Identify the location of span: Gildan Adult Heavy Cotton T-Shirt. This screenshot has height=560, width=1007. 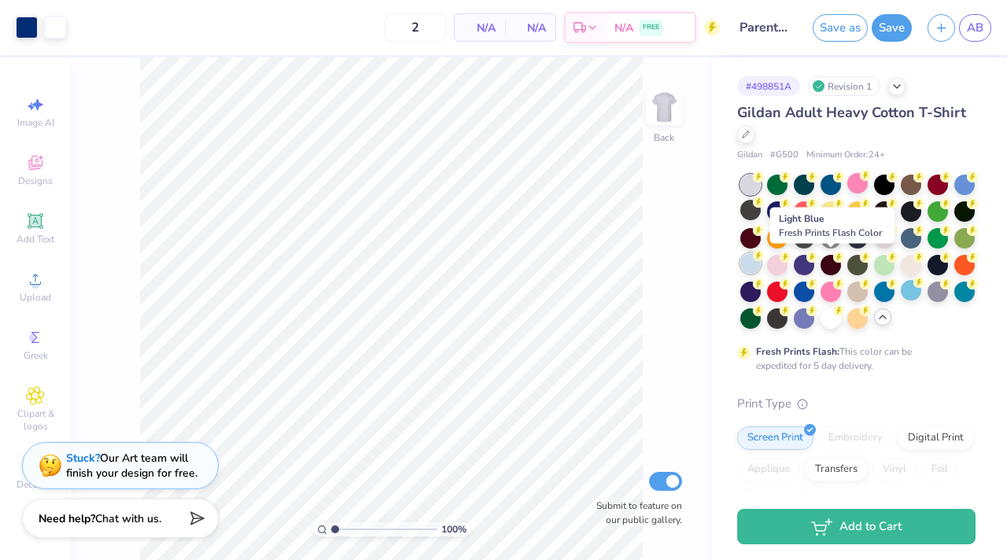
(851, 113).